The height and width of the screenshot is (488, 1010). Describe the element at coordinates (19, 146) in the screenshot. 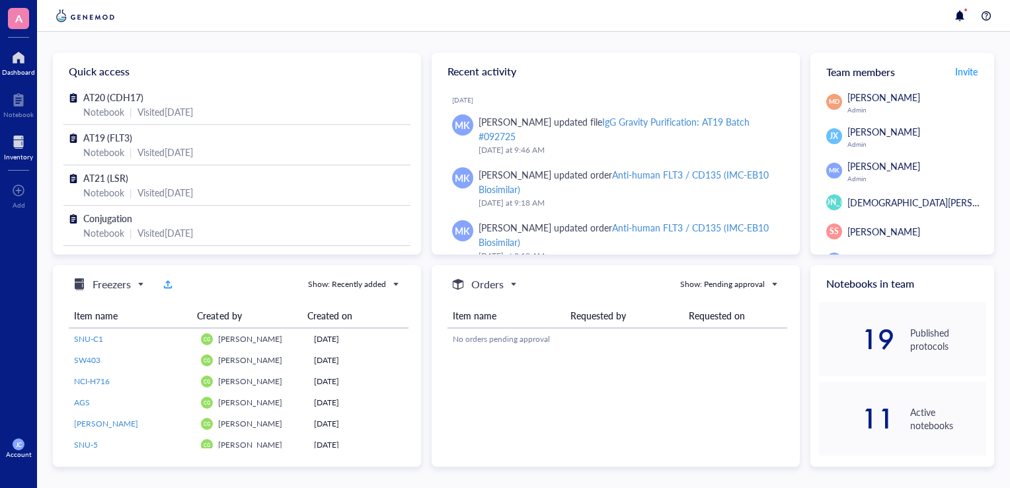

I see `a: Inventory` at that location.